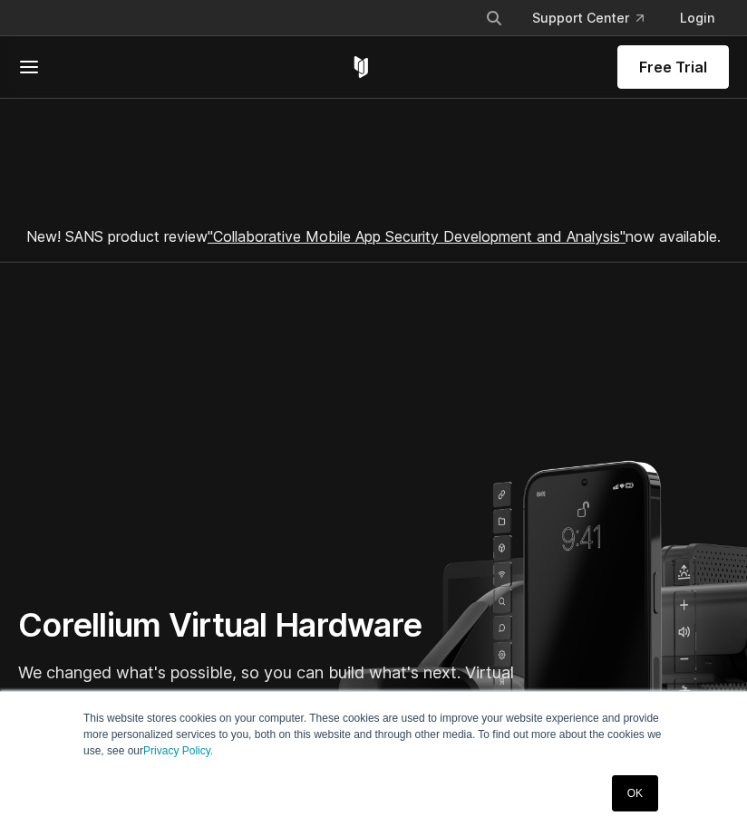 The height and width of the screenshot is (835, 747). I want to click on h1: Corellium Virtual Hardware, so click(290, 625).